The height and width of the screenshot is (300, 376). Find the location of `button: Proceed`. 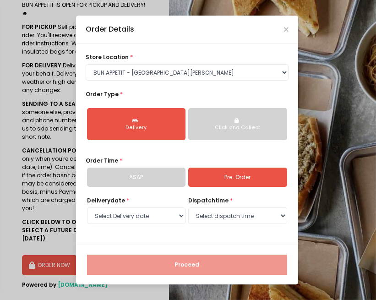

button: Proceed is located at coordinates (187, 265).